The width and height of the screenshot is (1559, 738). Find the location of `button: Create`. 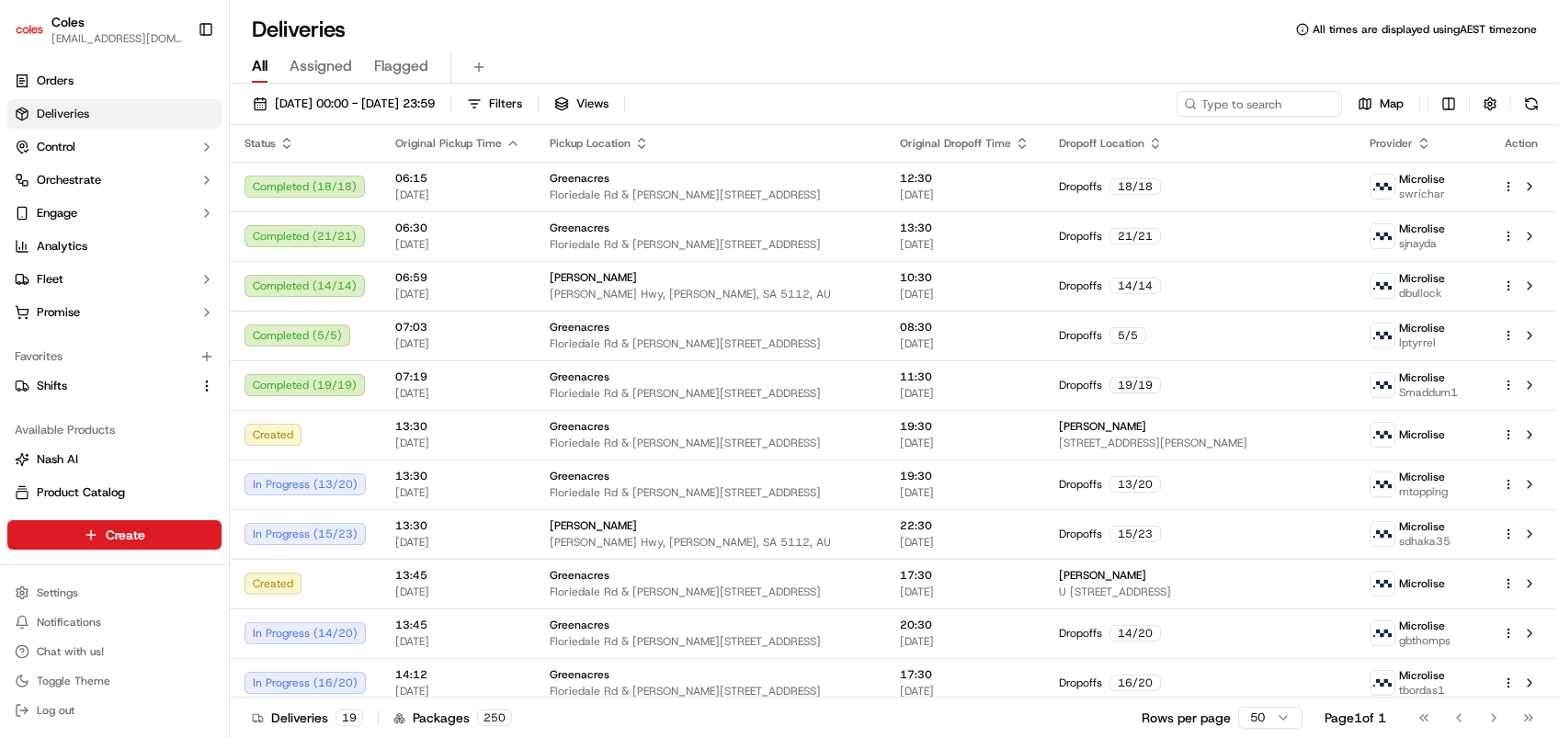

button: Create is located at coordinates (114, 535).